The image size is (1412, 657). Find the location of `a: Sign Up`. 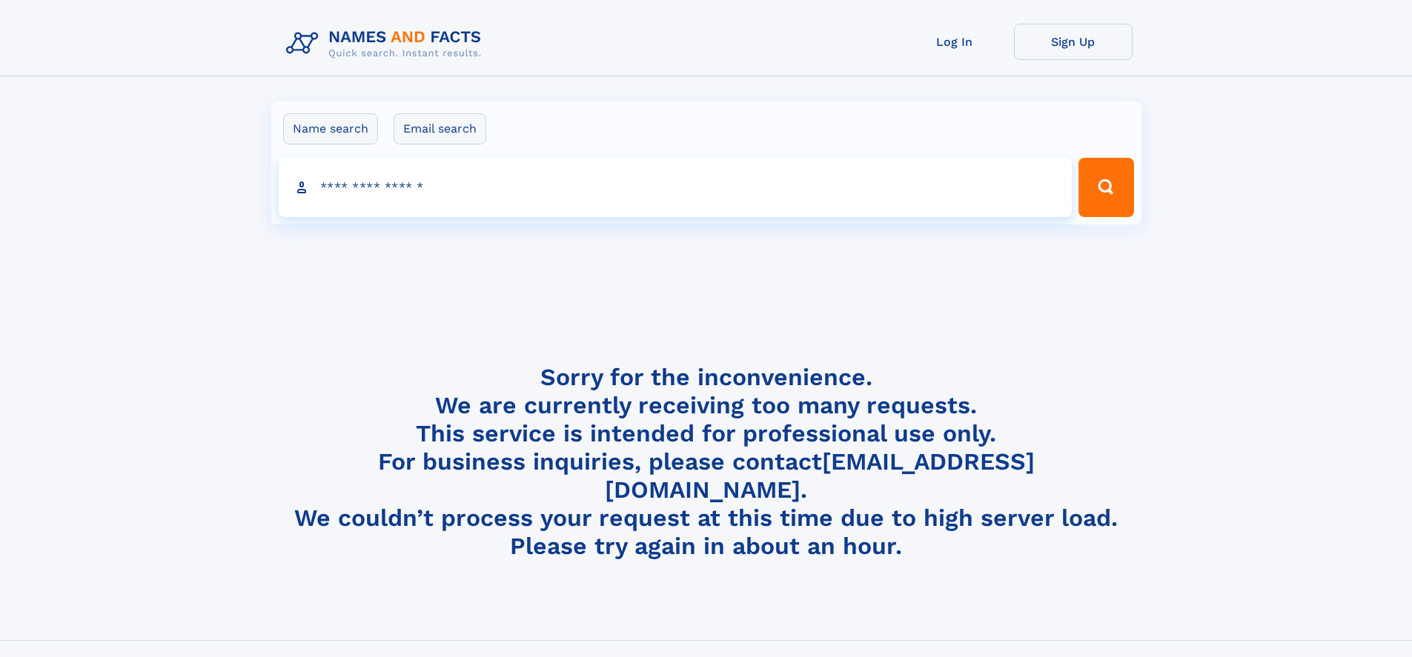

a: Sign Up is located at coordinates (1073, 42).